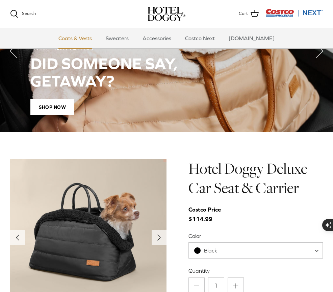  I want to click on span: Cart, so click(243, 14).